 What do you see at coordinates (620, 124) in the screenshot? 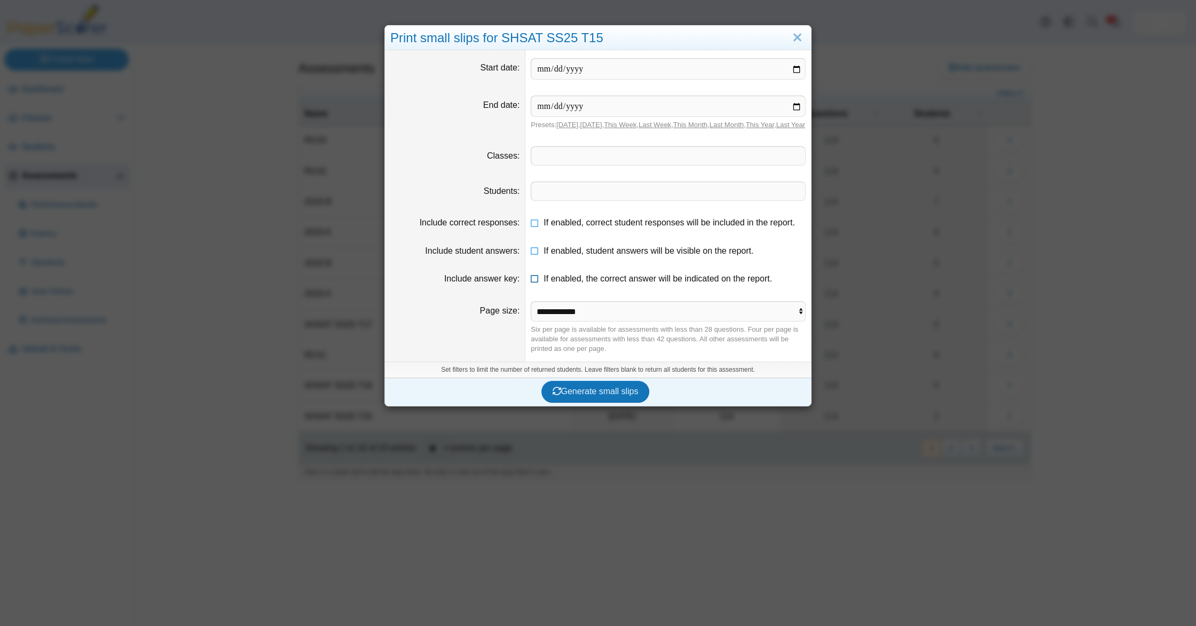
I see `a: This Week` at bounding box center [620, 124].